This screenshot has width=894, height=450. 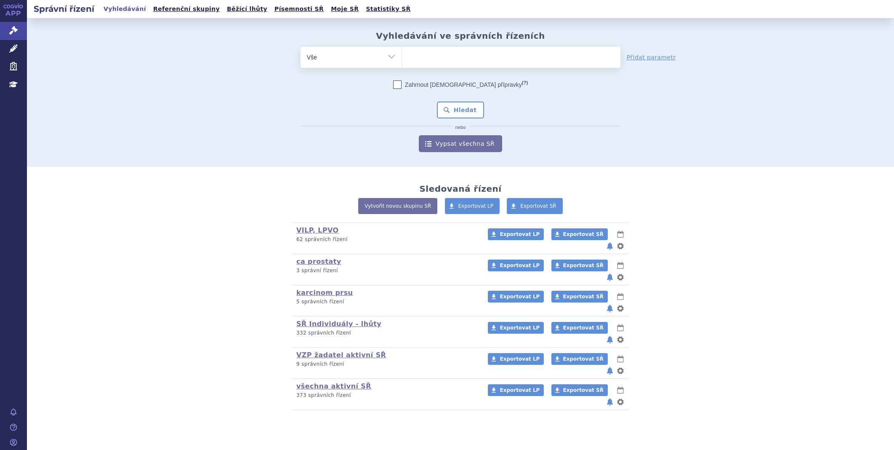 What do you see at coordinates (334, 386) in the screenshot?
I see `a: všechna aktivní SŘ` at bounding box center [334, 386].